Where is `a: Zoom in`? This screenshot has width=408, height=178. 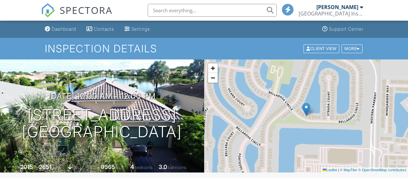 a: Zoom in is located at coordinates (213, 68).